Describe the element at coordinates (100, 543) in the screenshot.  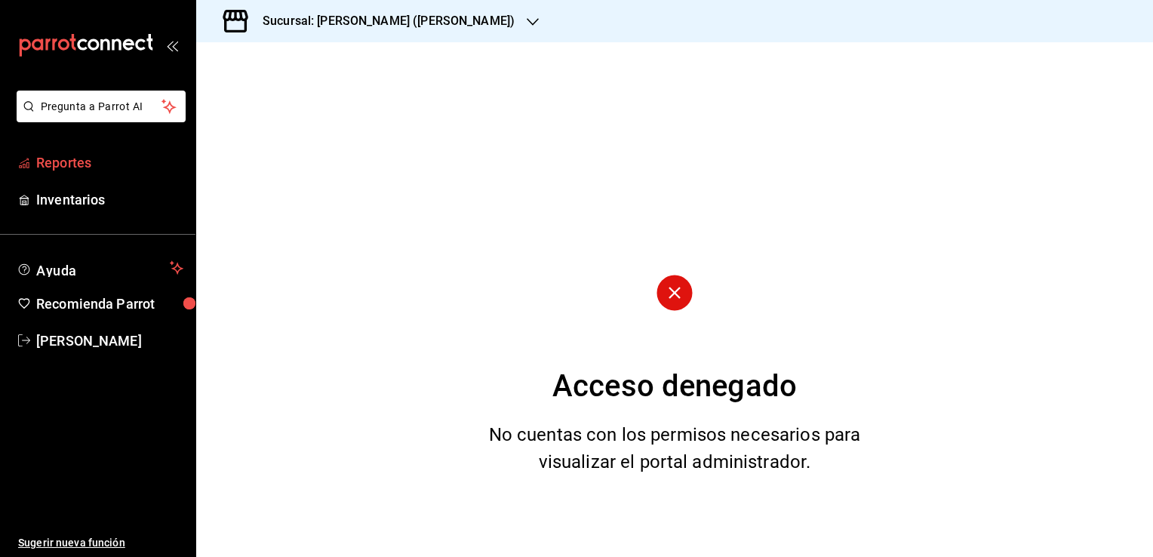
I see `span: Sugerir nueva función` at that location.